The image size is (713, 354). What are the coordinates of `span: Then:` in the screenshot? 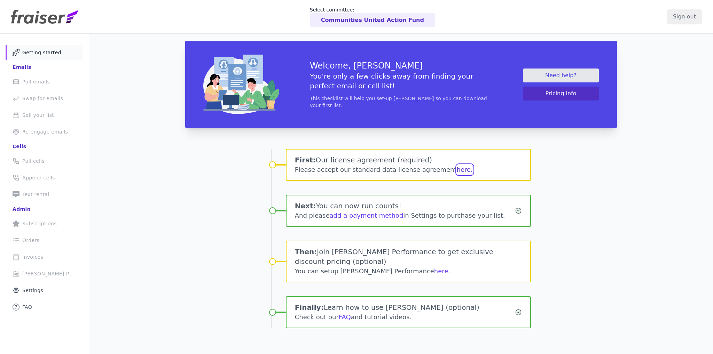 It's located at (306, 252).